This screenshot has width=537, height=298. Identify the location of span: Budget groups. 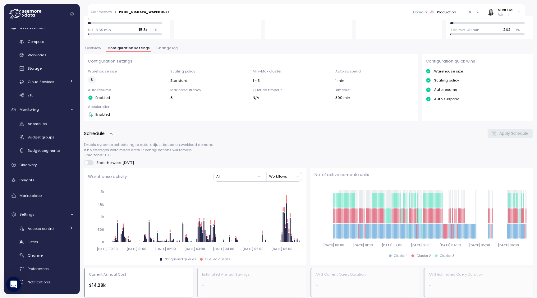
(41, 137).